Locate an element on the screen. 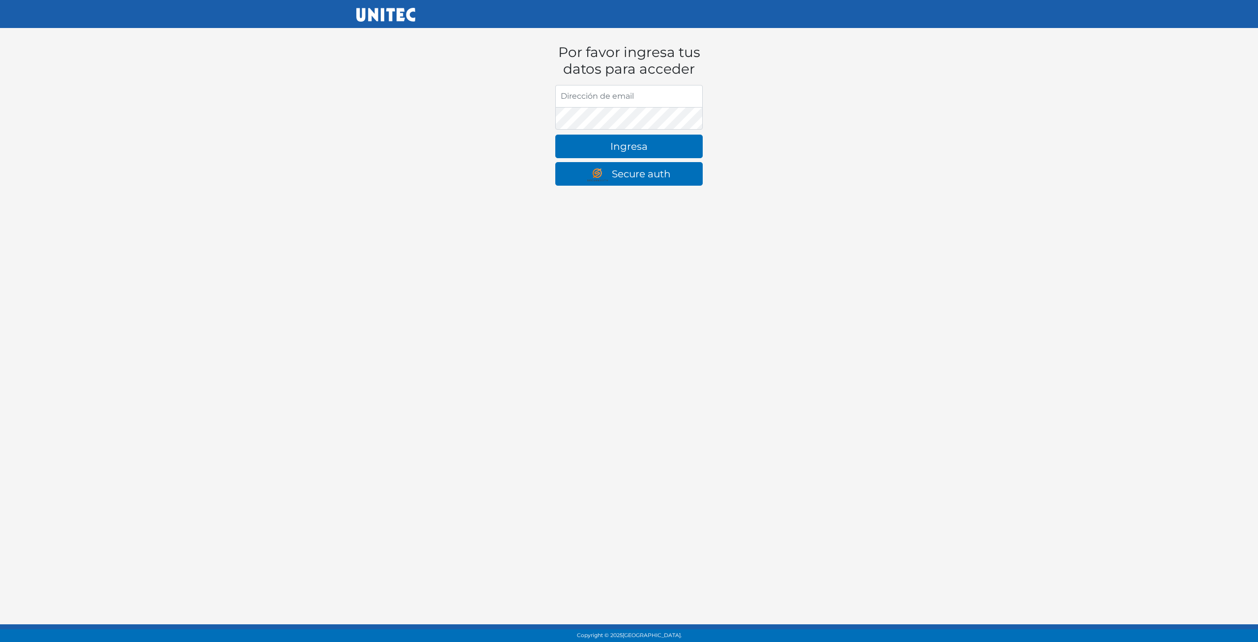 This screenshot has height=642, width=1258. a: Secure auth is located at coordinates (629, 174).